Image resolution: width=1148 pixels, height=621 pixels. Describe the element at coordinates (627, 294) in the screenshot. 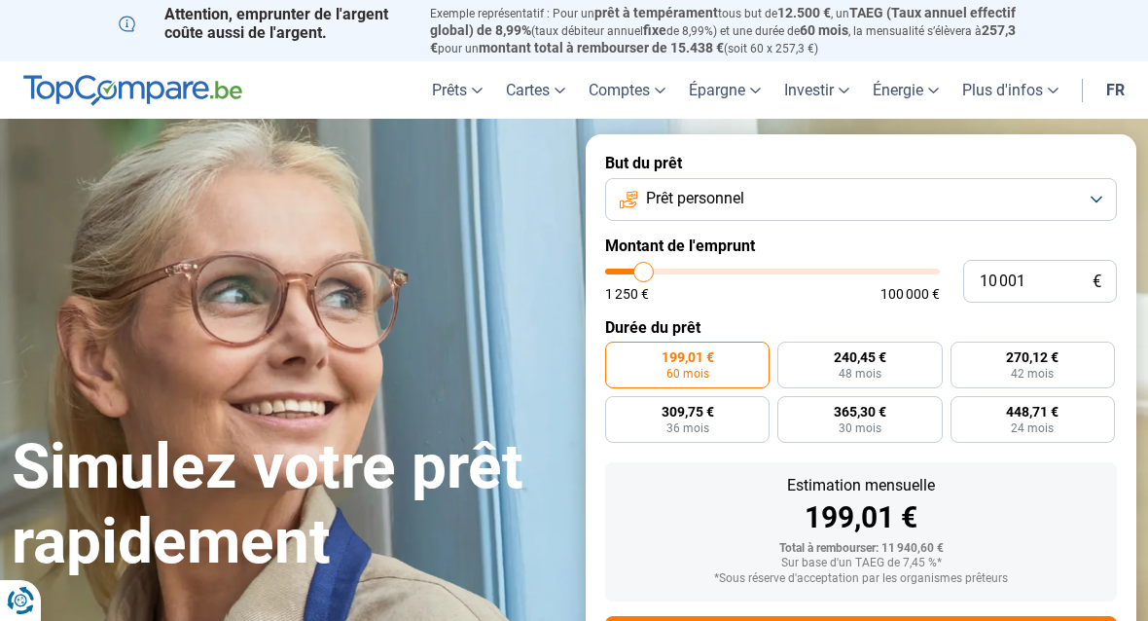

I see `span: 1 250 €` at that location.